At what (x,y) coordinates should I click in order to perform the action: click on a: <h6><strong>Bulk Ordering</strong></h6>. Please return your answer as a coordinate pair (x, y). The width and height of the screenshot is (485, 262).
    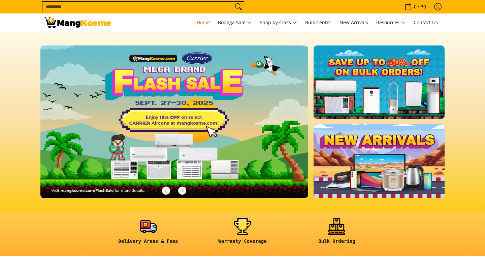
    Looking at the image, I should click on (337, 234).